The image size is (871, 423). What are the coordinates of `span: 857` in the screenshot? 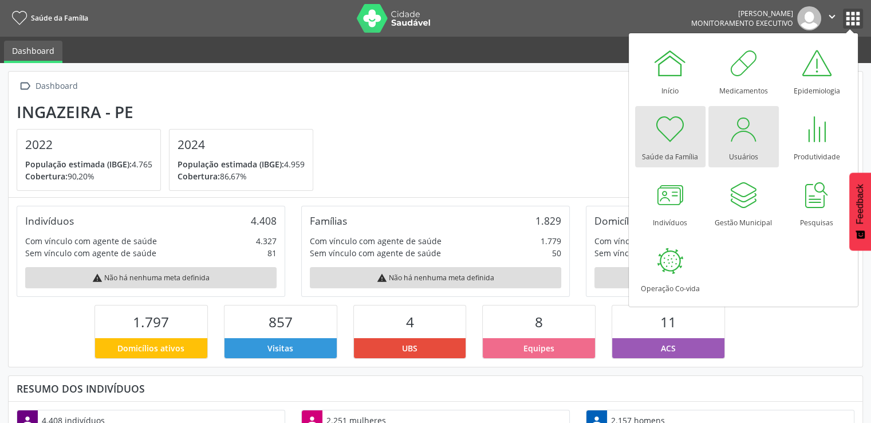 It's located at (281, 321).